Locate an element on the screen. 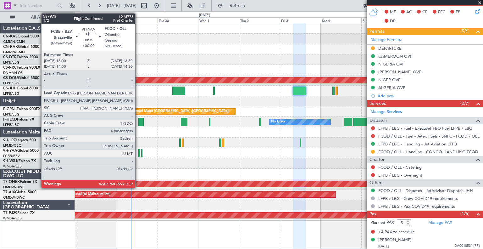  span: (5/6) is located at coordinates (465, 31).